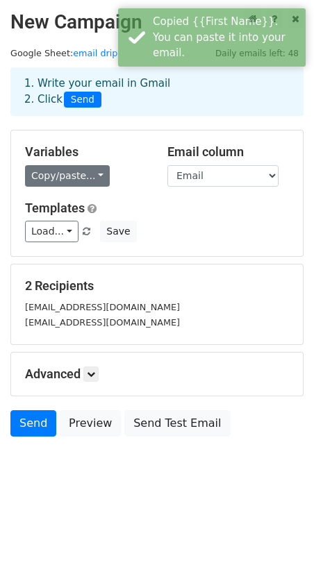  What do you see at coordinates (157, 286) in the screenshot?
I see `h5: 2 Recipients` at bounding box center [157, 286].